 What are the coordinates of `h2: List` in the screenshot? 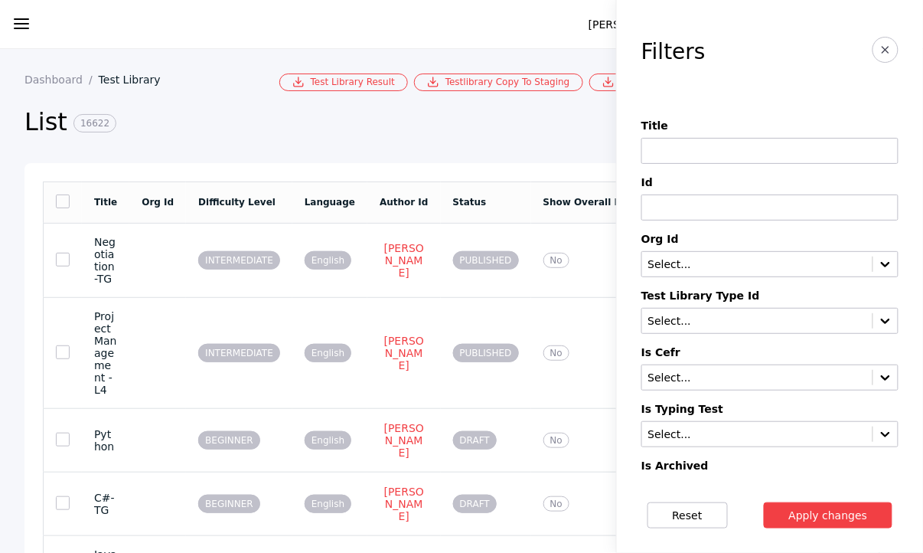 It's located at (342, 123).